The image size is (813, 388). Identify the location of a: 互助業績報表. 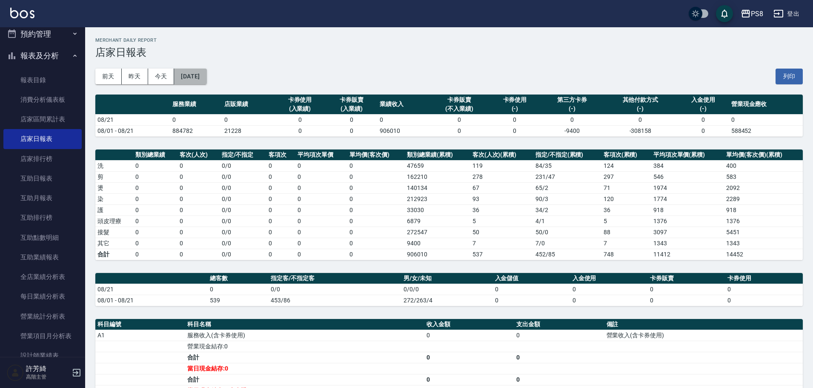
(43, 257).